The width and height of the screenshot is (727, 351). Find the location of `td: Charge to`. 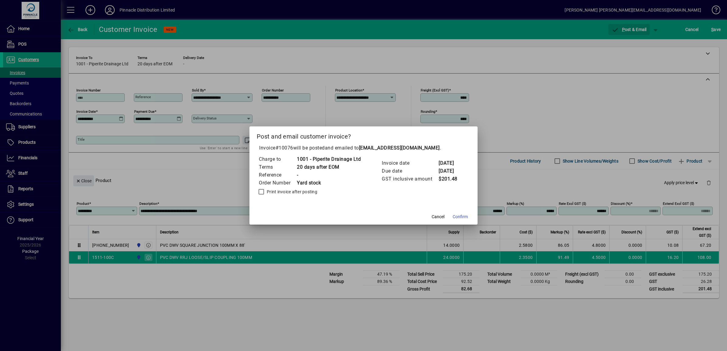

td: Charge to is located at coordinates (277, 159).